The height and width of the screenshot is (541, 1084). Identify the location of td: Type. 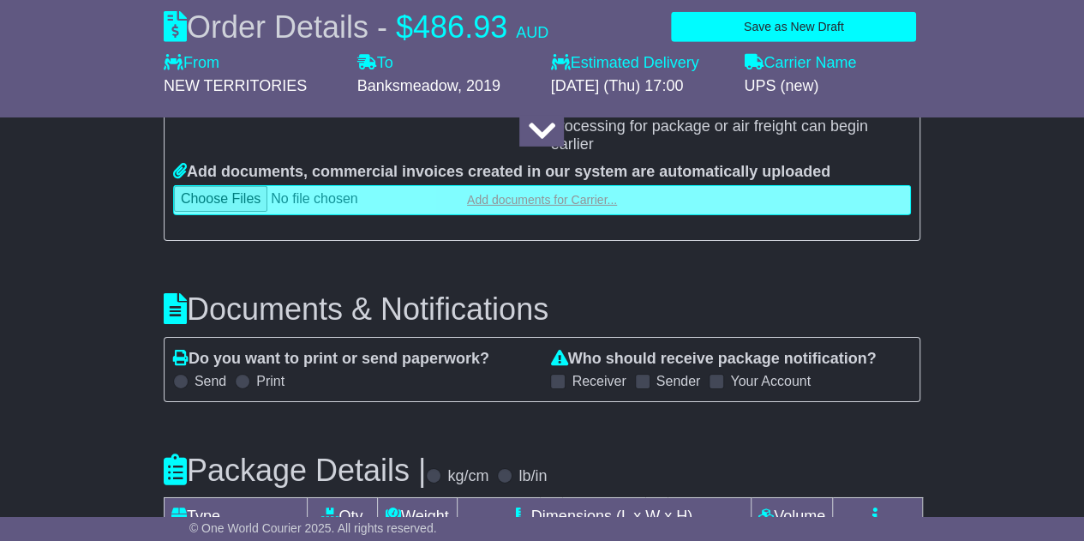
(235, 517).